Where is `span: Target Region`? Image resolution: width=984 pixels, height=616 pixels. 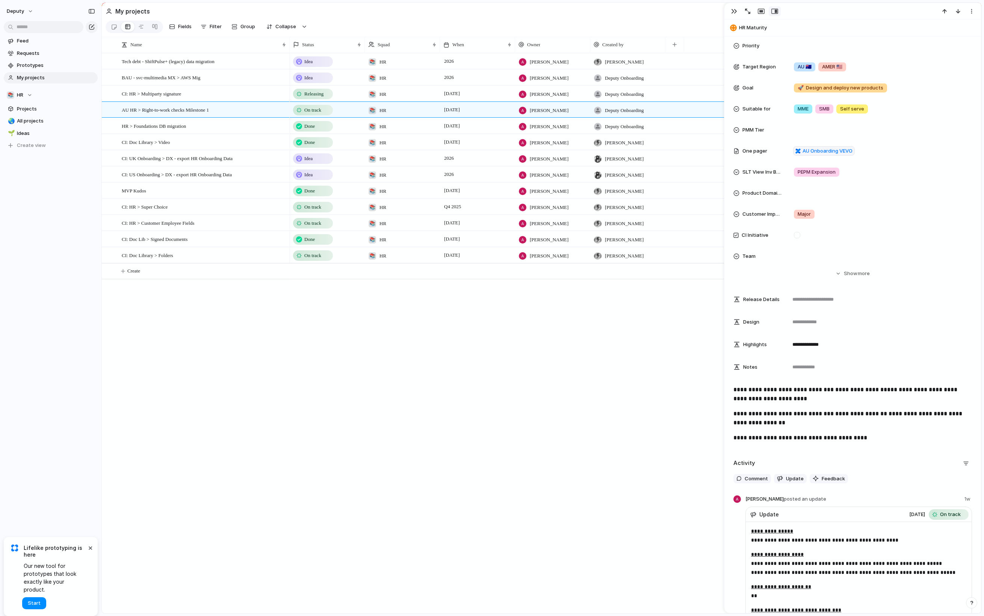
span: Target Region is located at coordinates (759, 67).